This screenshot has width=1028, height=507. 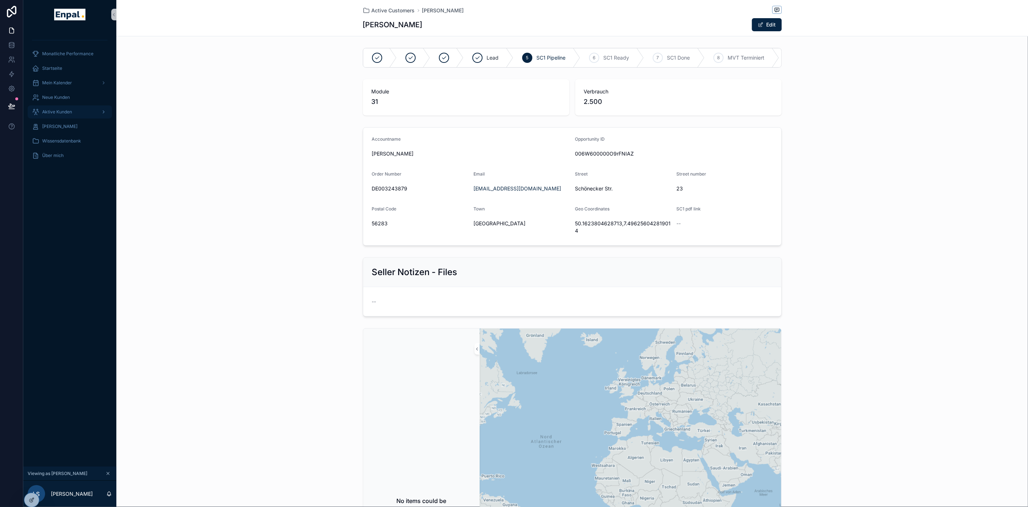 I want to click on span: 006W600000O9rFNIAZ, so click(x=674, y=154).